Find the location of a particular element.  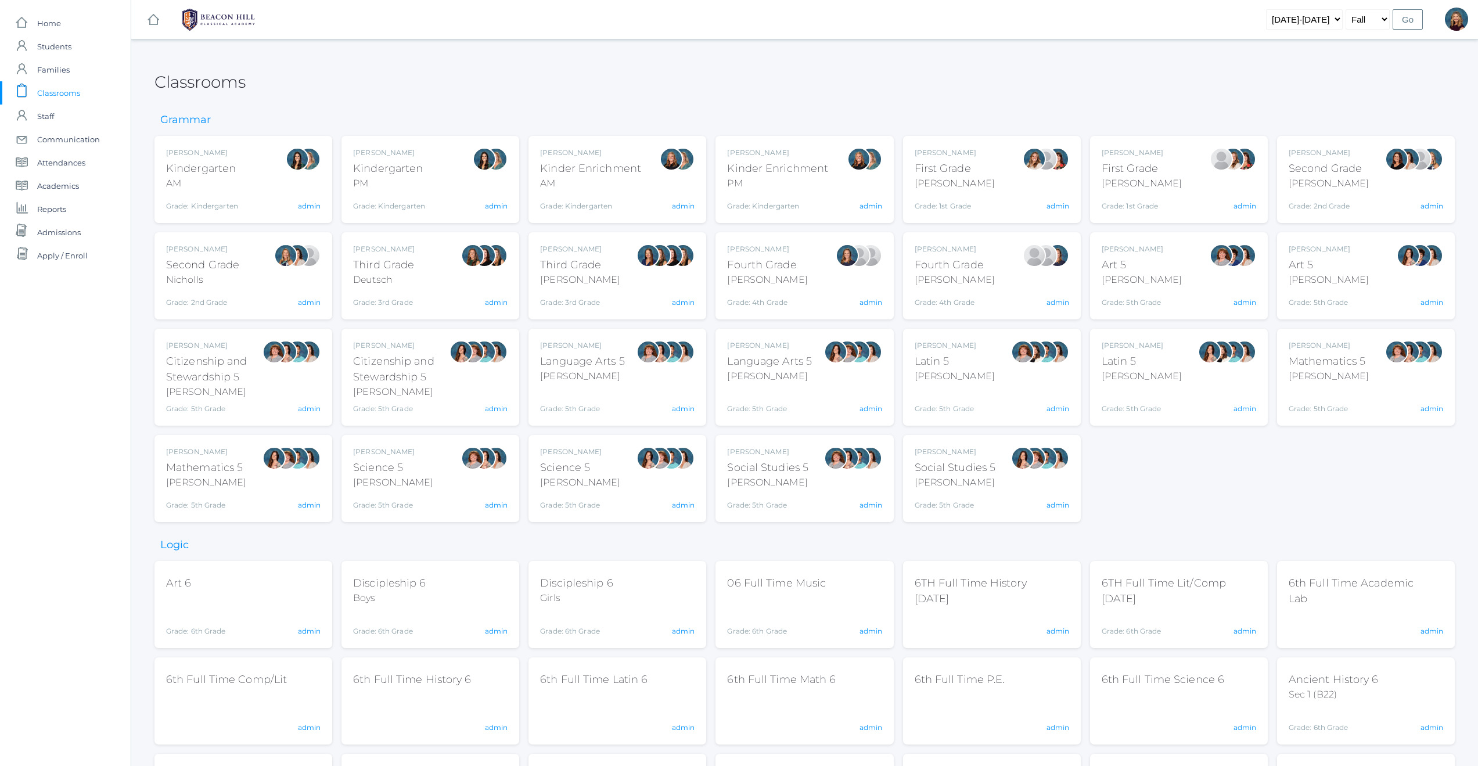

div: AM is located at coordinates (202, 183).